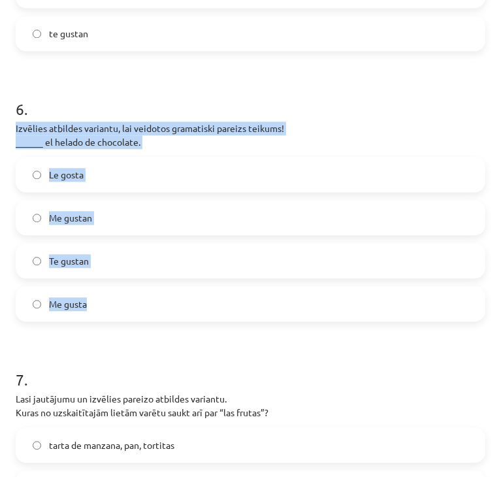 The height and width of the screenshot is (477, 501). Describe the element at coordinates (250, 368) in the screenshot. I see `h1: 7 .` at that location.